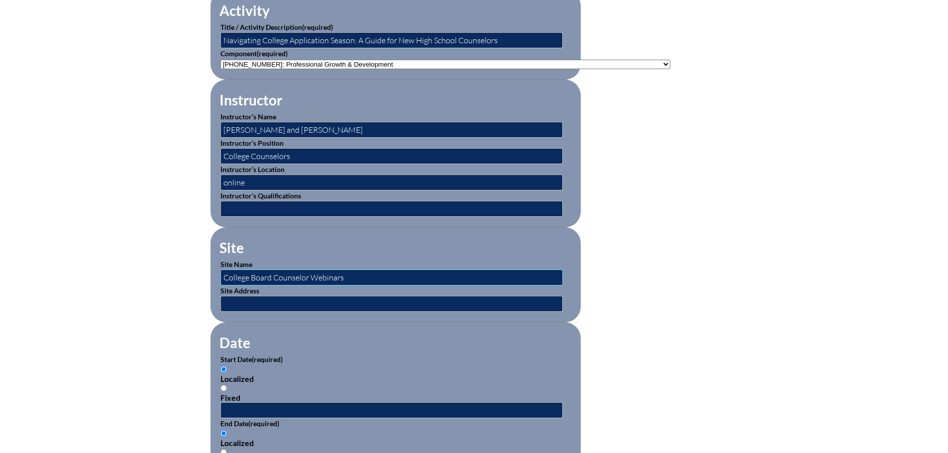 Image resolution: width=948 pixels, height=453 pixels. I want to click on label: Instructor’s Name, so click(248, 116).